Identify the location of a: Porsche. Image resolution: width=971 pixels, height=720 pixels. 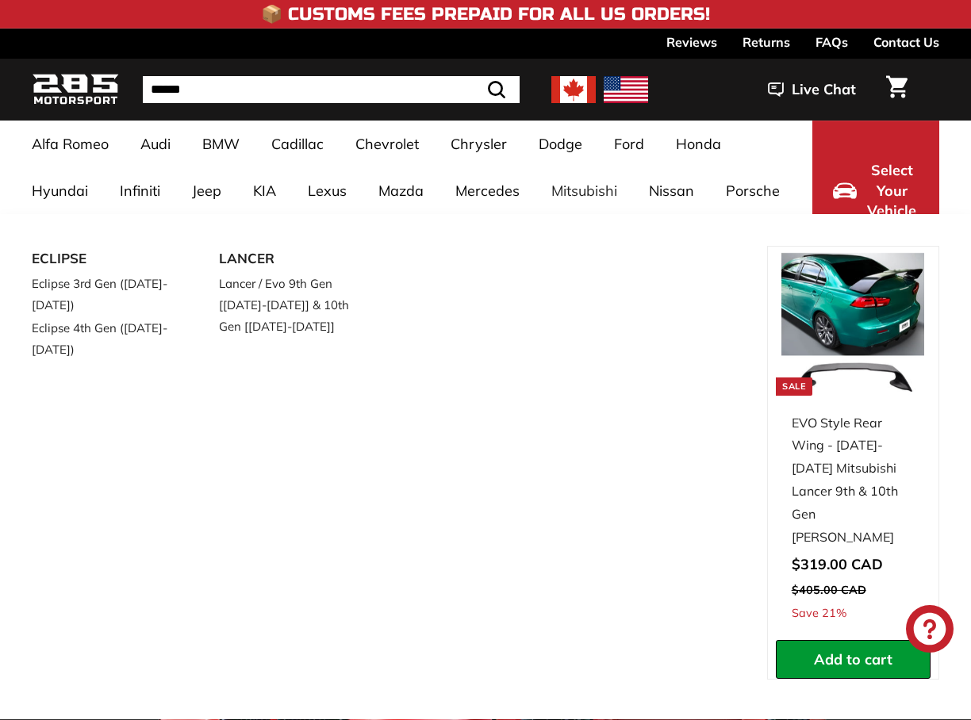
(753, 190).